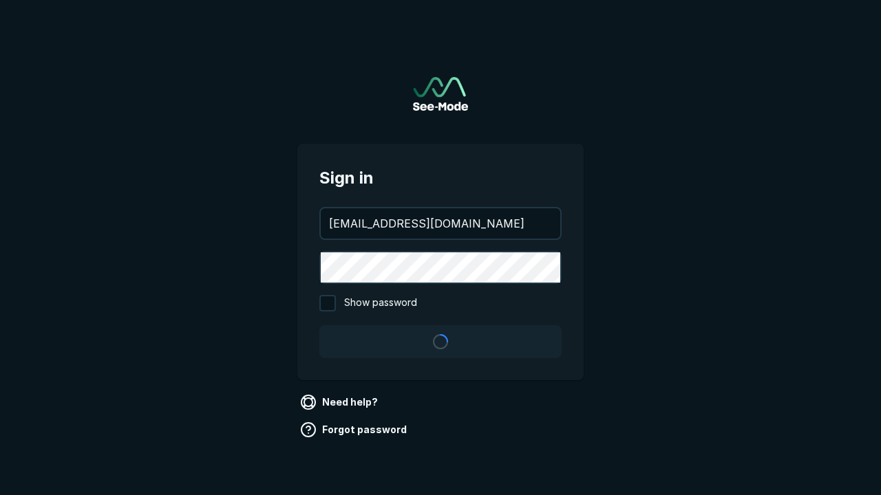  What do you see at coordinates (440, 178) in the screenshot?
I see `span: Sign in` at bounding box center [440, 178].